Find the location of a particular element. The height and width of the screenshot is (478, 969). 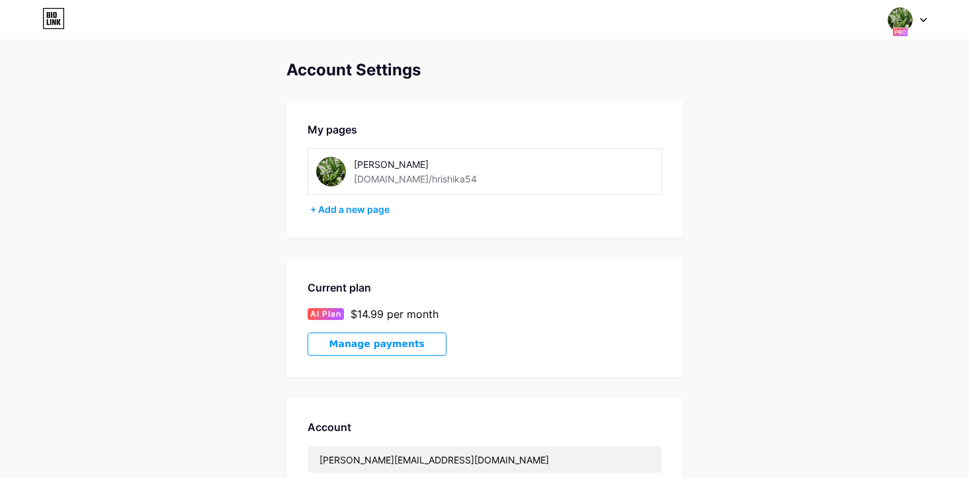

input: Email is located at coordinates (485, 460).